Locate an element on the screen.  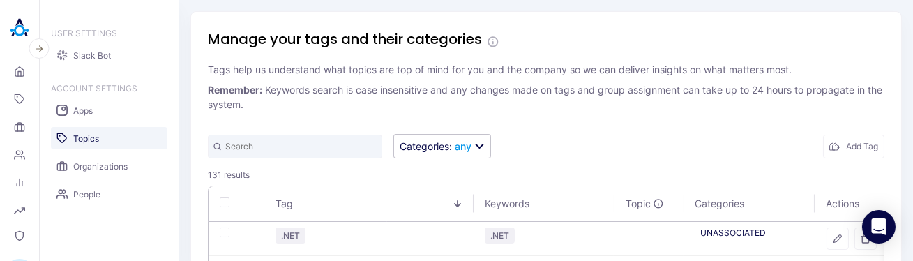
span: Topics is located at coordinates (86, 138).